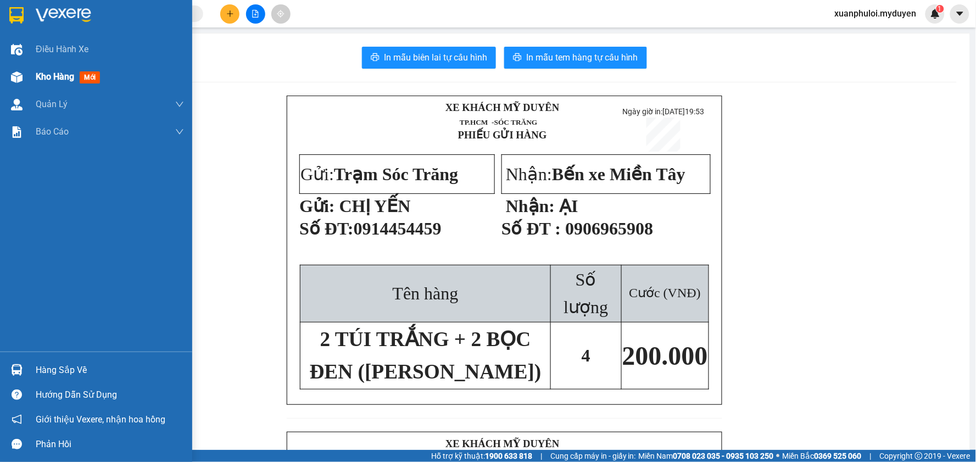 Image resolution: width=976 pixels, height=462 pixels. Describe the element at coordinates (55, 76) in the screenshot. I see `span: Kho hàng` at that location.